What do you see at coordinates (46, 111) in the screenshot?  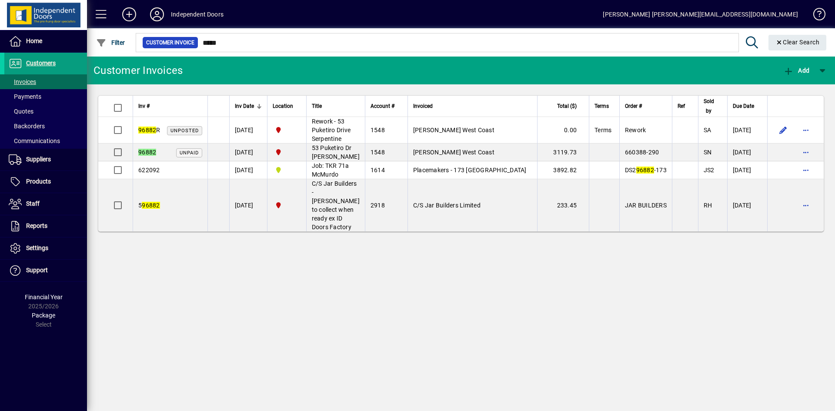 I see `a: Quotes` at bounding box center [46, 111].